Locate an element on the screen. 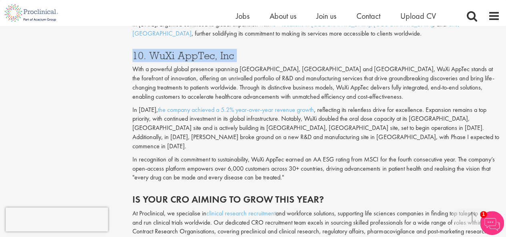 The height and width of the screenshot is (237, 506). a: the company achieved a 5.2% year-over-year revenue growth is located at coordinates (236, 110).